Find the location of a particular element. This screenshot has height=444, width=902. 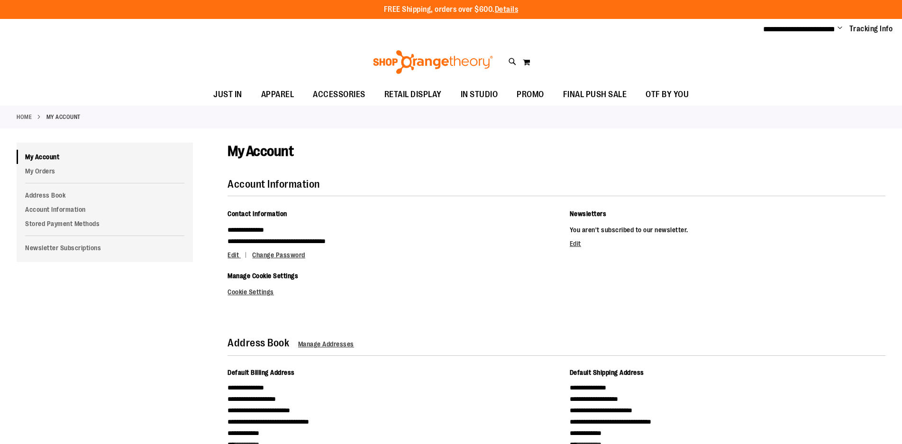

a: Newsletter Subscriptions is located at coordinates (105, 248).